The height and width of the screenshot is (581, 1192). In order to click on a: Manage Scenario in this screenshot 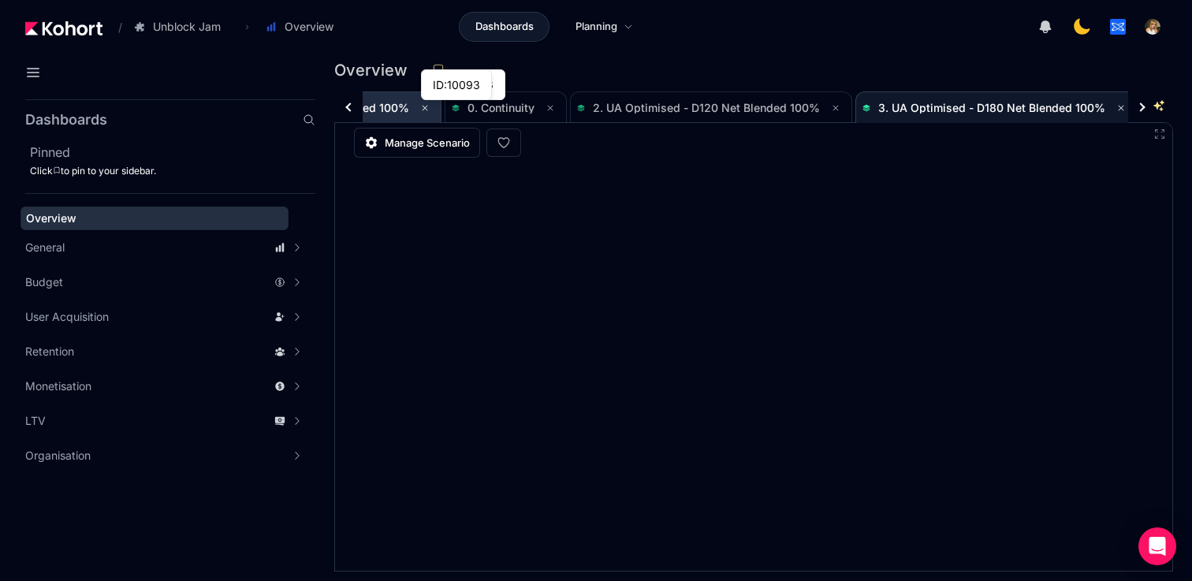, I will do `click(417, 143)`.